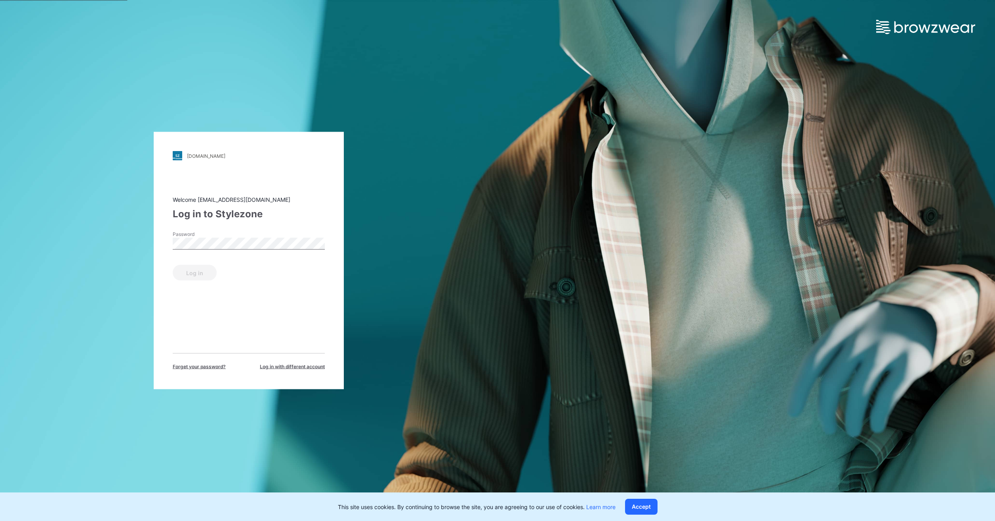 The image size is (995, 521). Describe the element at coordinates (199, 366) in the screenshot. I see `span: Forget your password?` at that location.